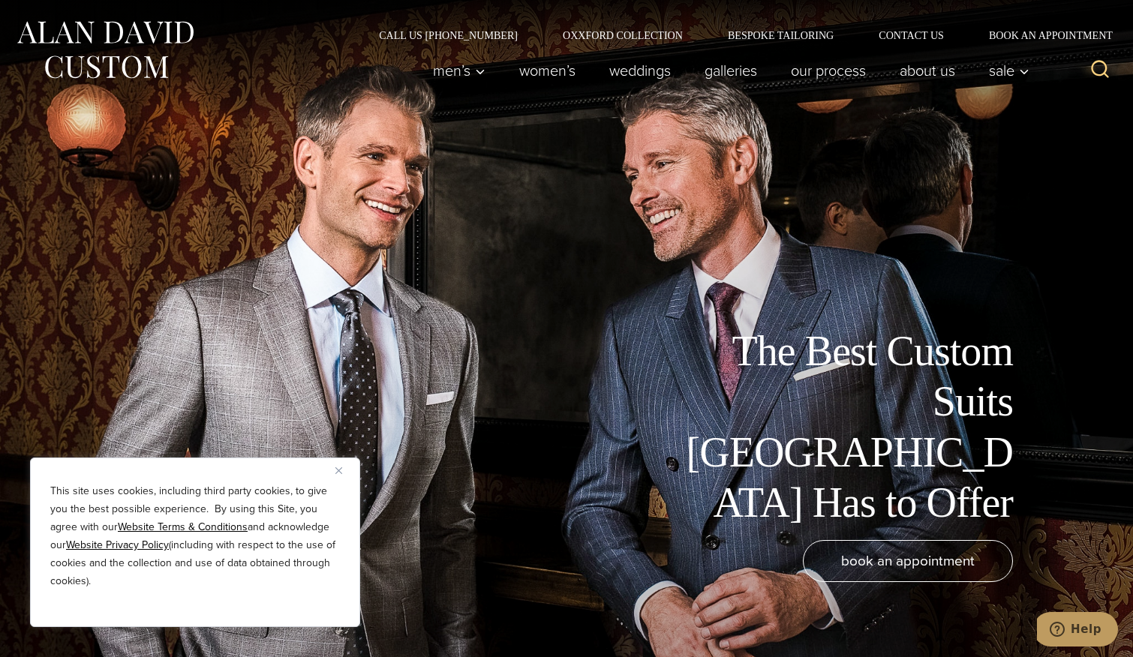  What do you see at coordinates (908, 561) in the screenshot?
I see `a: book an appointment` at bounding box center [908, 561].